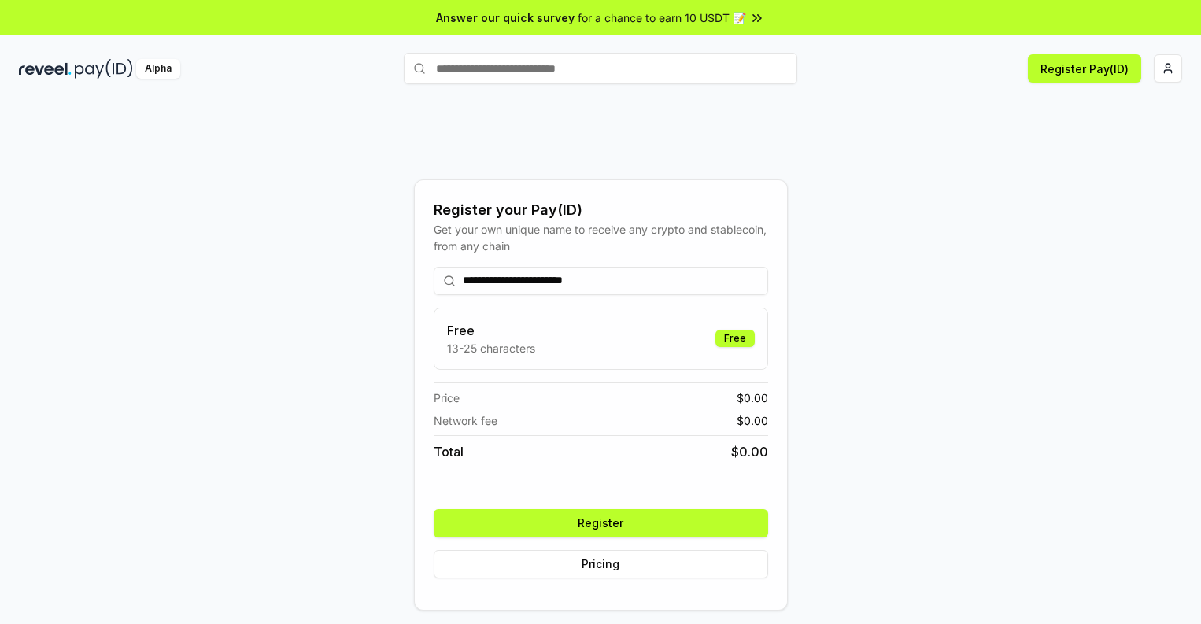 The height and width of the screenshot is (624, 1201). Describe the element at coordinates (601, 523) in the screenshot. I see `button: Register` at that location.